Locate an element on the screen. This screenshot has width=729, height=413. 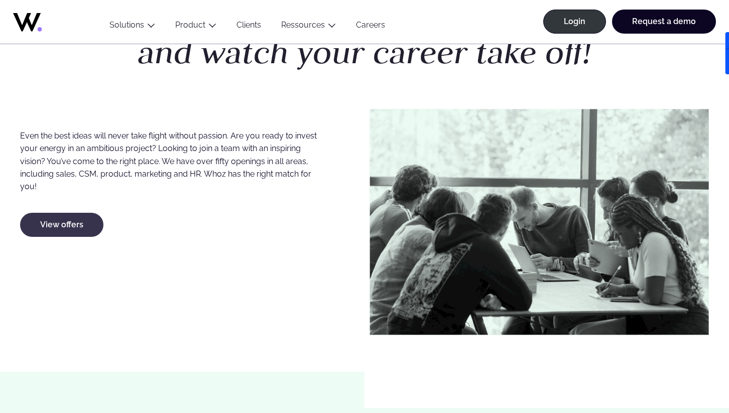
em: and watch your career take off! is located at coordinates (364, 52).